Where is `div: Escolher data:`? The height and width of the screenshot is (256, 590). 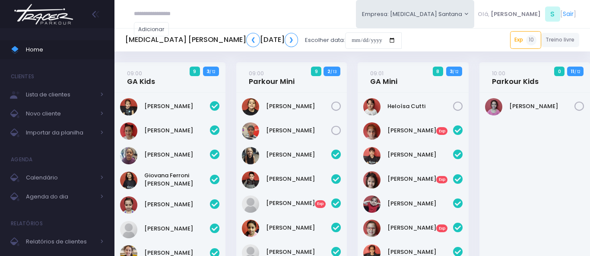 div: Escolher data: is located at coordinates (264, 40).